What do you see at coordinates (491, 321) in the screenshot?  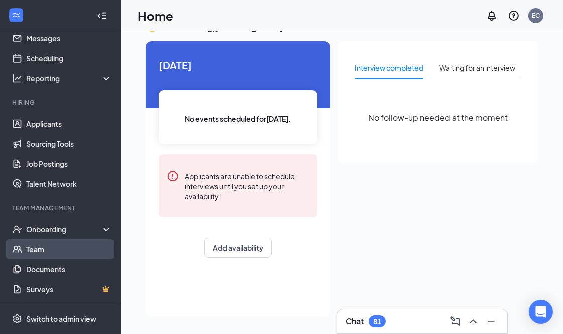 I see `button: Minimize` at bounding box center [491, 321].